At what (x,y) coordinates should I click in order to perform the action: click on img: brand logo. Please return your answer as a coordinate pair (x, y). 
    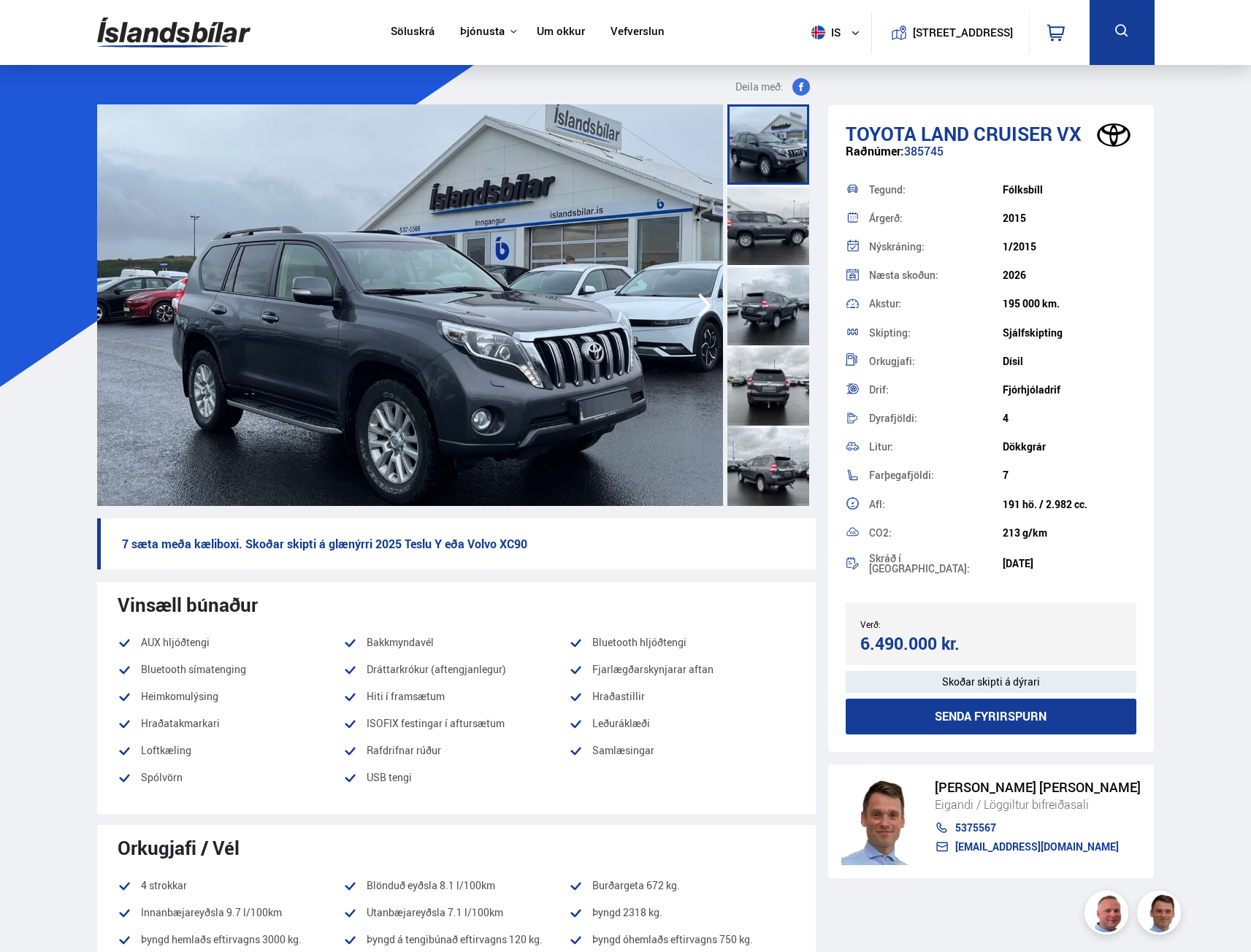
    Looking at the image, I should click on (1114, 135).